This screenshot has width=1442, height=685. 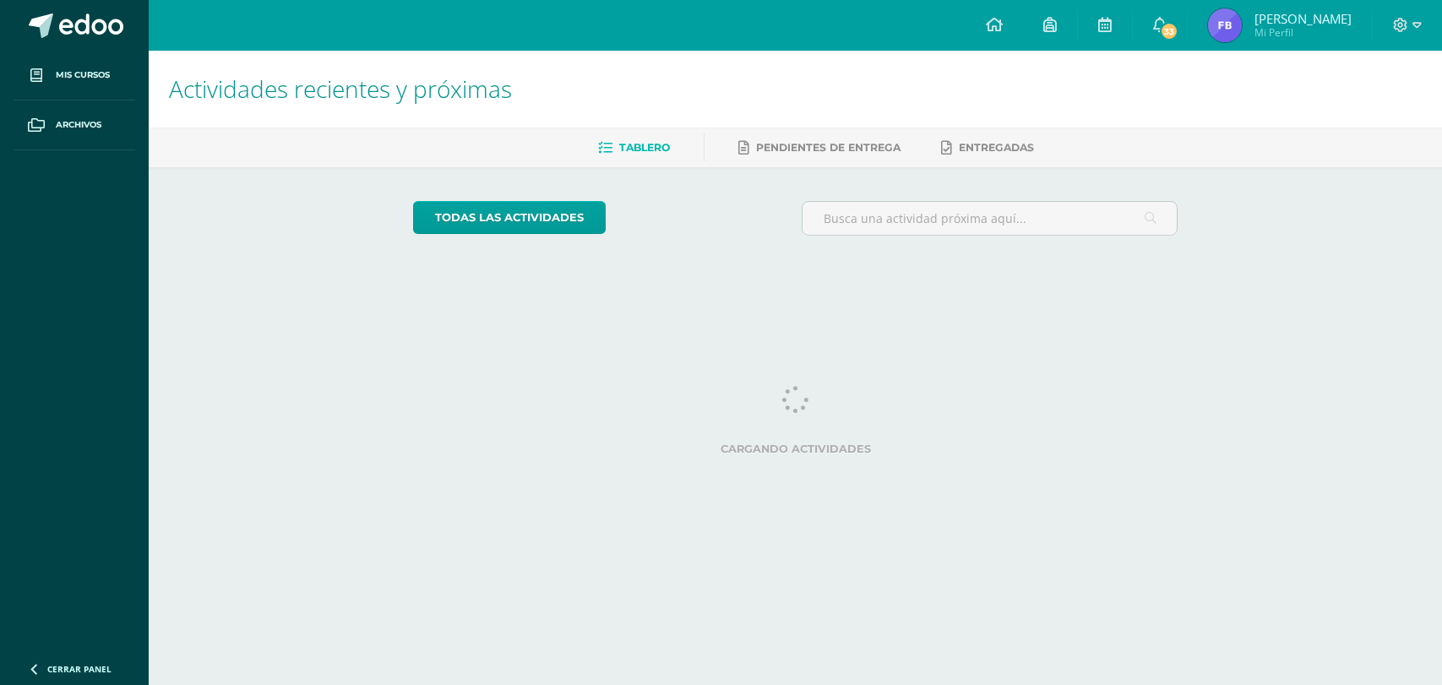 What do you see at coordinates (74, 75) in the screenshot?
I see `a: Mis cursos` at bounding box center [74, 75].